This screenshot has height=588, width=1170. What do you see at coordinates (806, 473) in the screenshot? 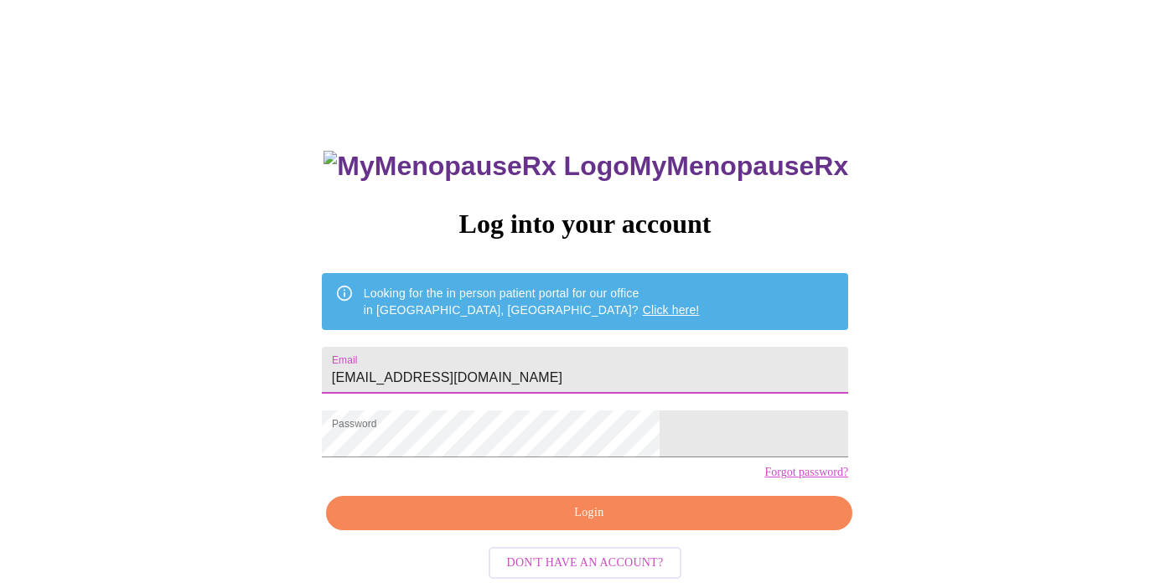
I see `a: Forgot password?` at bounding box center [806, 473].